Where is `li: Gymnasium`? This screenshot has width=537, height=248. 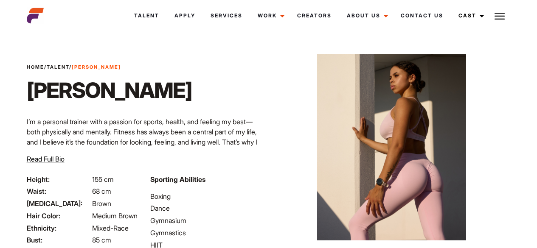 li: Gymnasium is located at coordinates (207, 221).